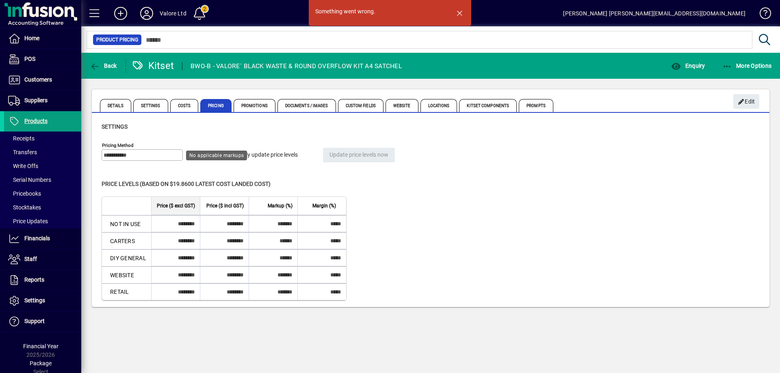  Describe the element at coordinates (746, 102) in the screenshot. I see `button: Edit` at that location.